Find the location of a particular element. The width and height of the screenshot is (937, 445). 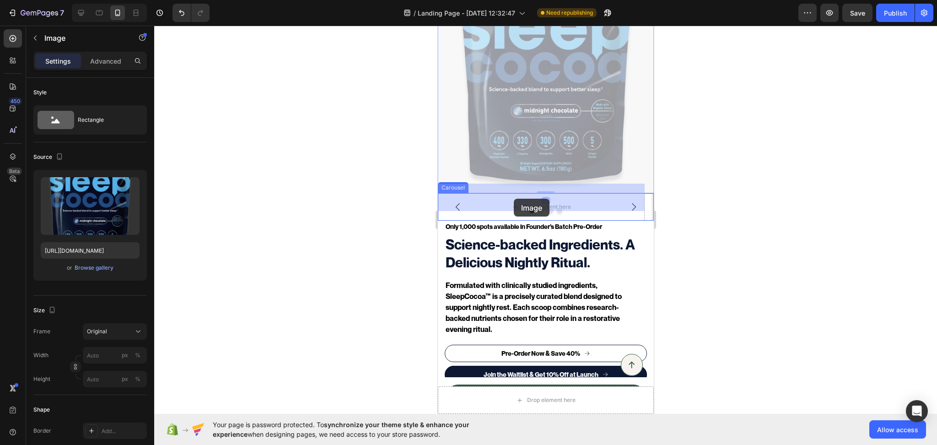

p: Image is located at coordinates (83, 38).